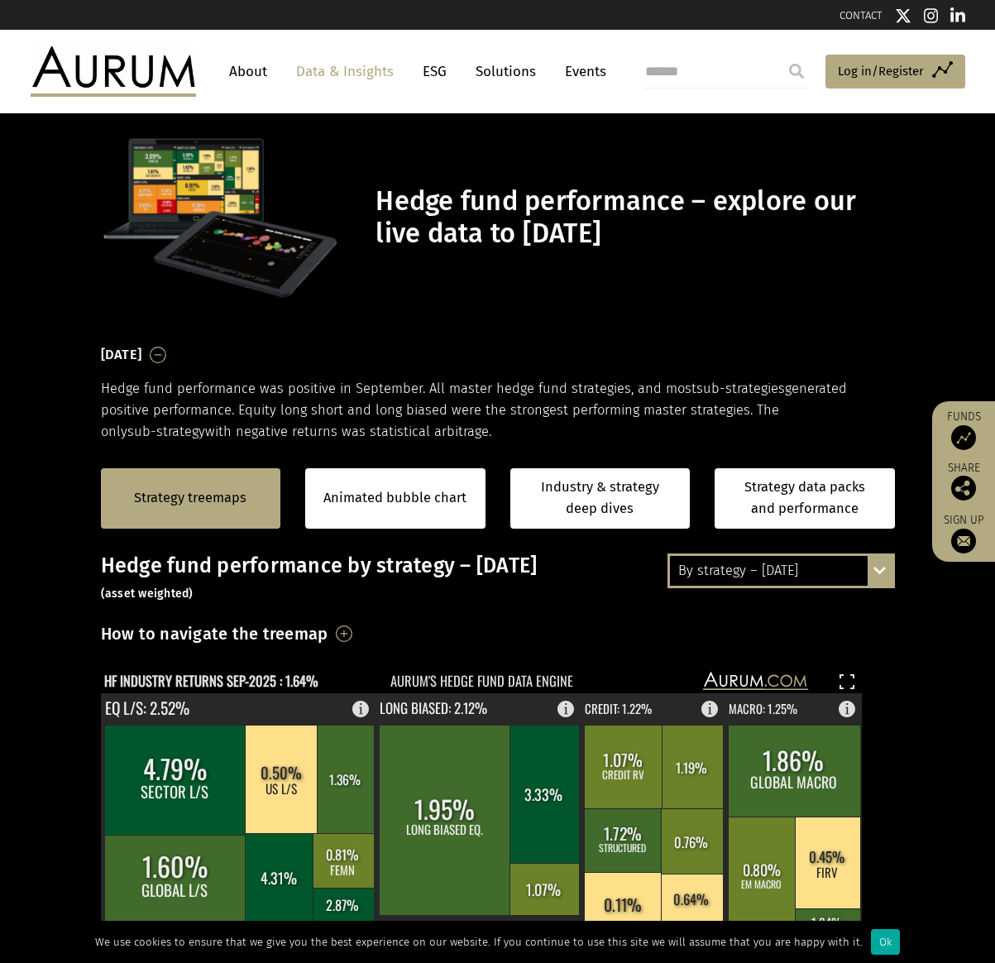 This screenshot has width=995, height=963. I want to click on img: Share this post, so click(964, 488).